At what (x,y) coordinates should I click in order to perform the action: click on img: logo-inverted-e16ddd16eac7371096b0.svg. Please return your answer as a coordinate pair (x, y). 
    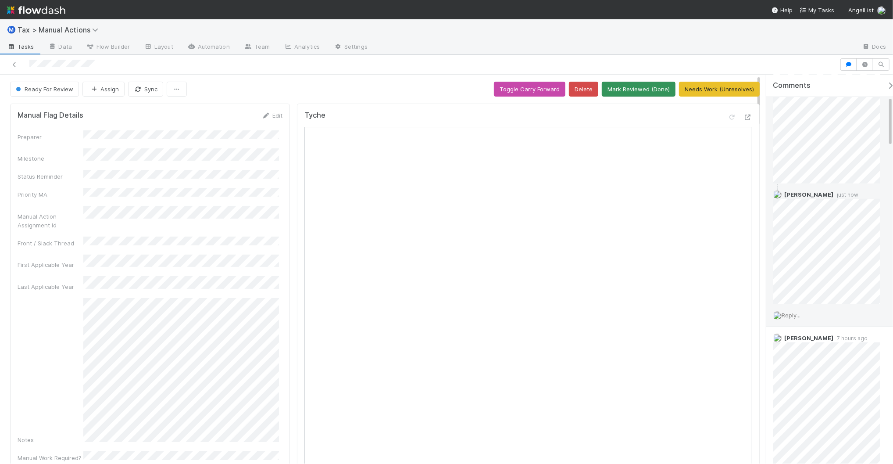
    Looking at the image, I should click on (36, 10).